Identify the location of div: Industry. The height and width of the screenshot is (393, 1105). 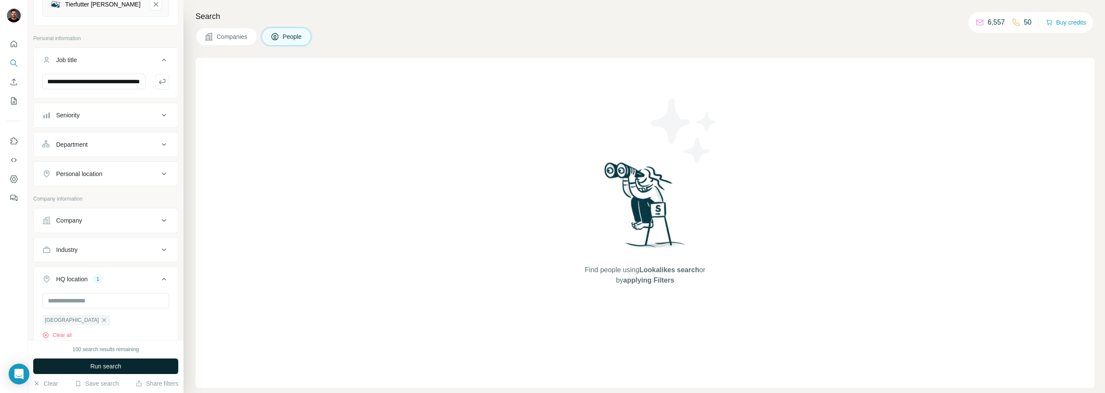
(67, 250).